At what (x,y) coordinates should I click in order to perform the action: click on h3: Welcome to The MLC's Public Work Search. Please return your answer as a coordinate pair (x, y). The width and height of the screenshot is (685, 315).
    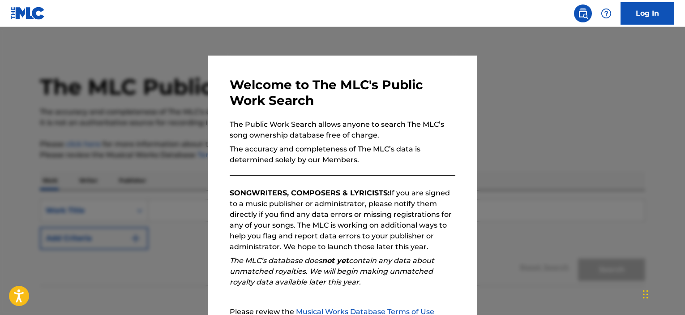
    Looking at the image, I should click on (342, 93).